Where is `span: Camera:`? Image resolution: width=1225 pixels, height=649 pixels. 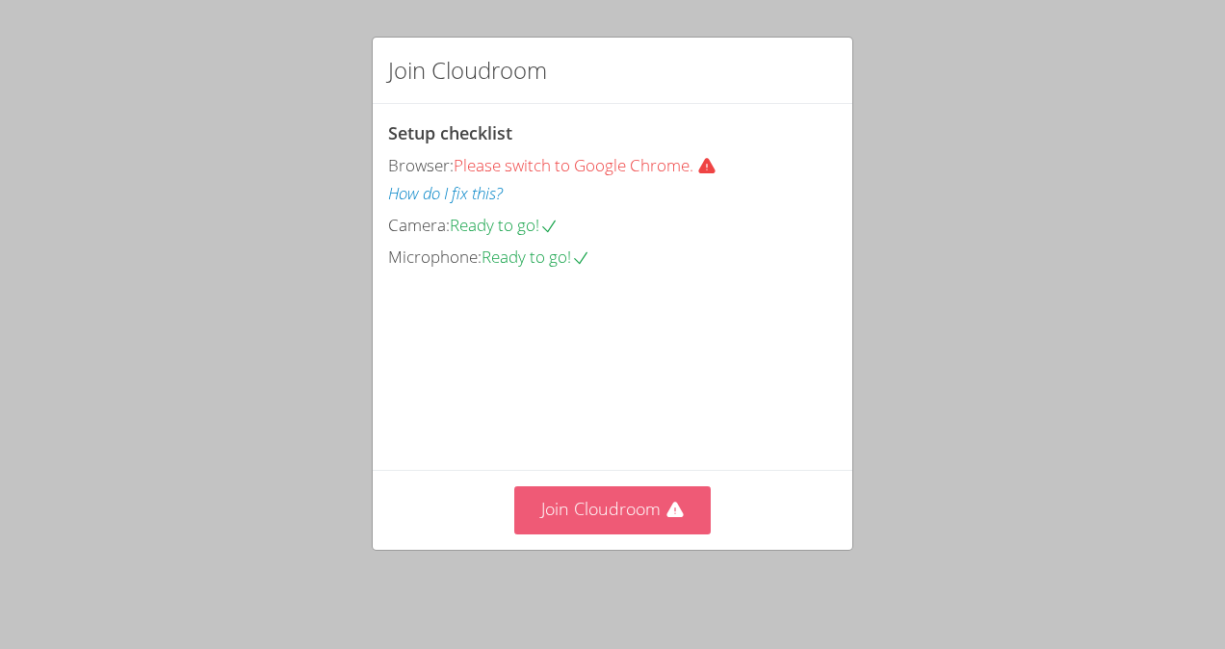 span: Camera: is located at coordinates (419, 224).